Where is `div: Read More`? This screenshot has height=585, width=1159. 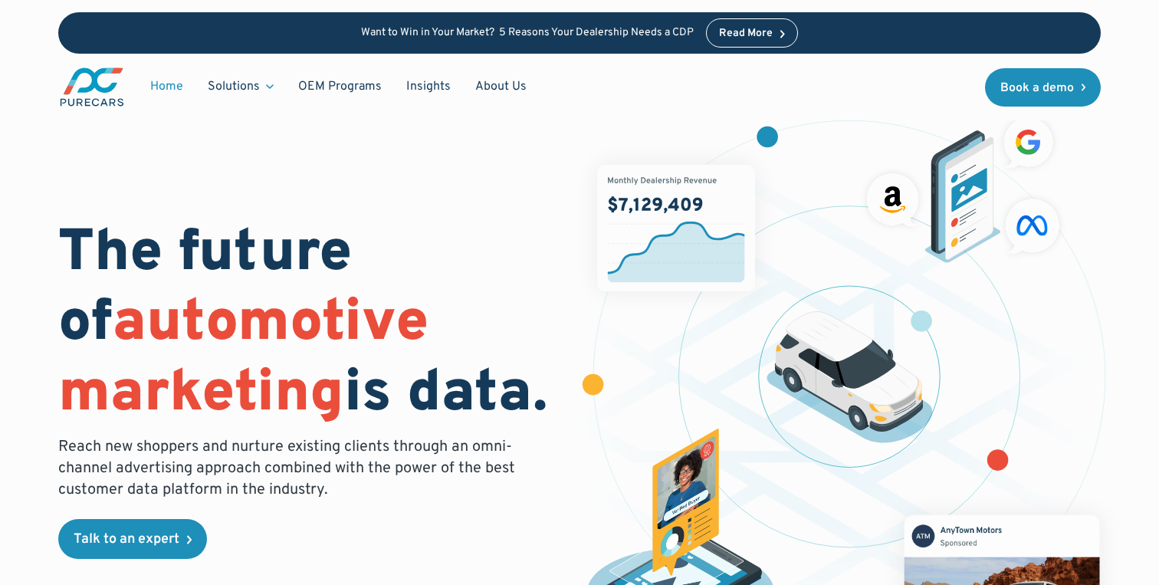 div: Read More is located at coordinates (746, 34).